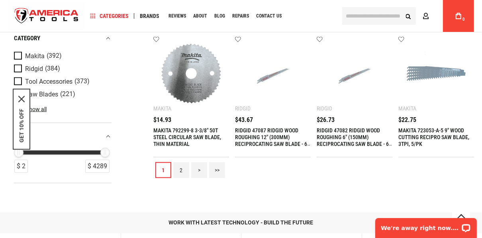 This screenshot has width=482, height=238. What do you see at coordinates (35, 56) in the screenshot?
I see `span: Makita` at bounding box center [35, 56].